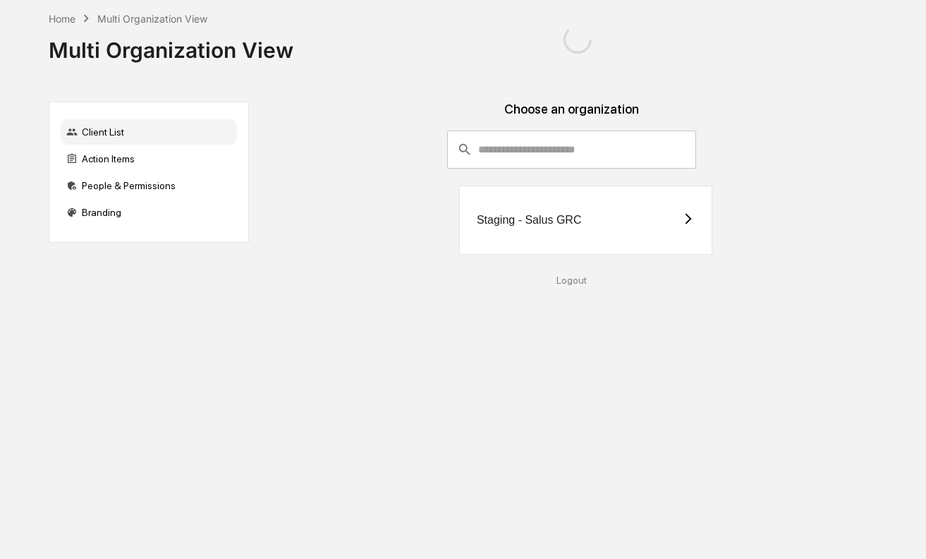 Image resolution: width=926 pixels, height=559 pixels. I want to click on div: Choose an organization, so click(571, 116).